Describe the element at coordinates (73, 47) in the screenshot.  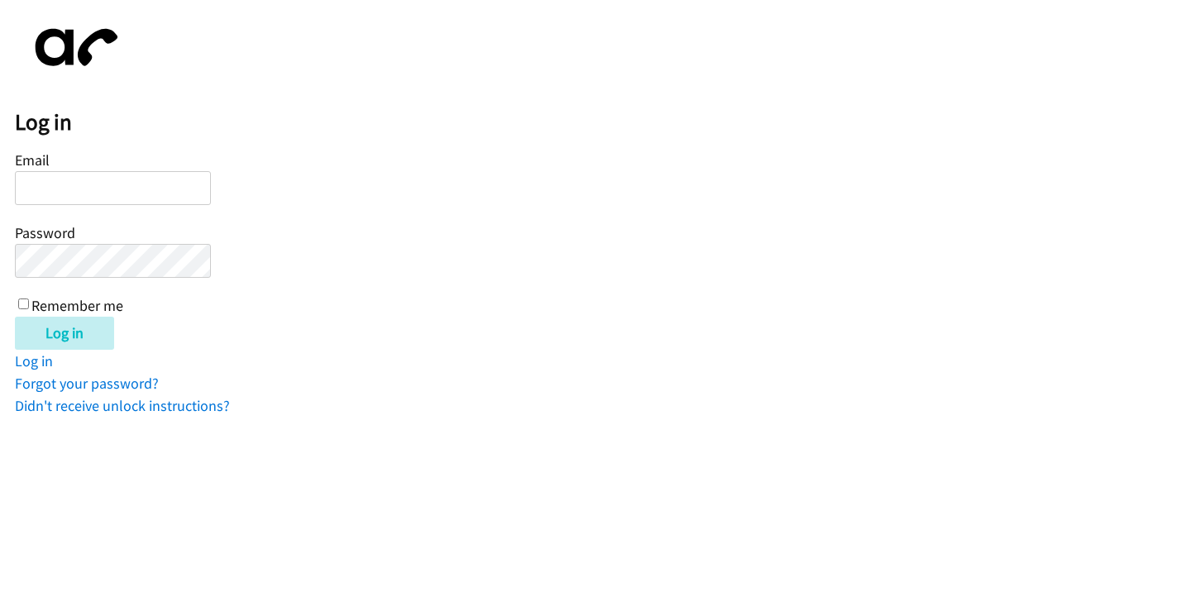
I see `img: aphone-8a226864a2ddd6a5e75d1ebefc011f4aa8f32683c2d82f3fb0802fe031f96514.svg` at that location.